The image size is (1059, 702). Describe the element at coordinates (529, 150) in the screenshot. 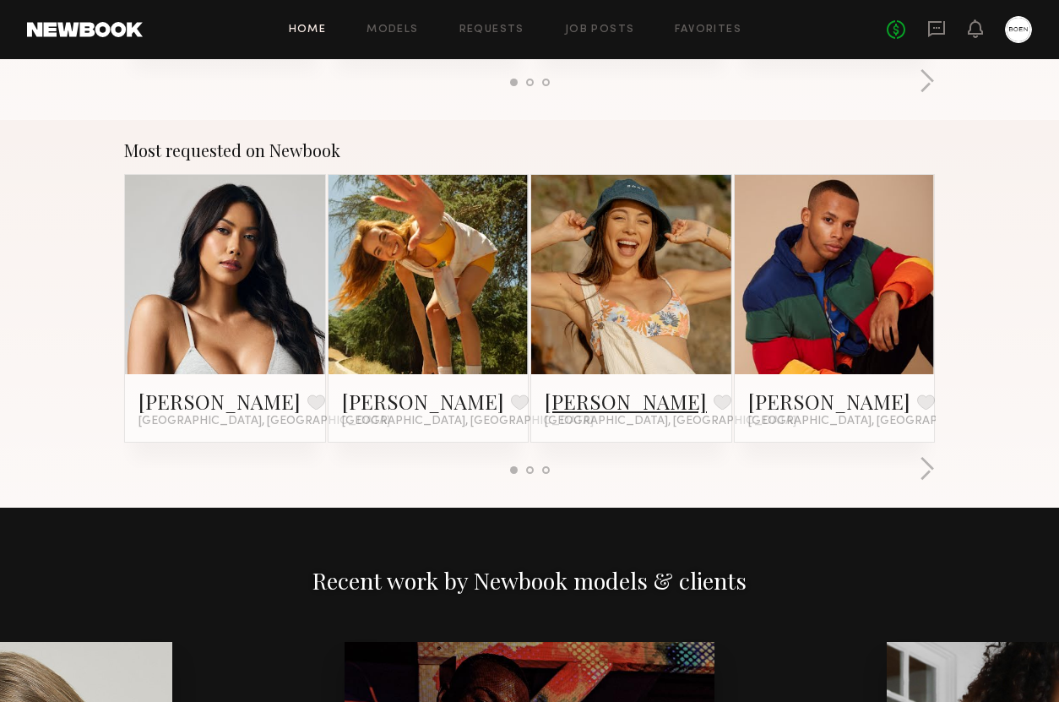

I see `div: Most requested on Newbook` at that location.